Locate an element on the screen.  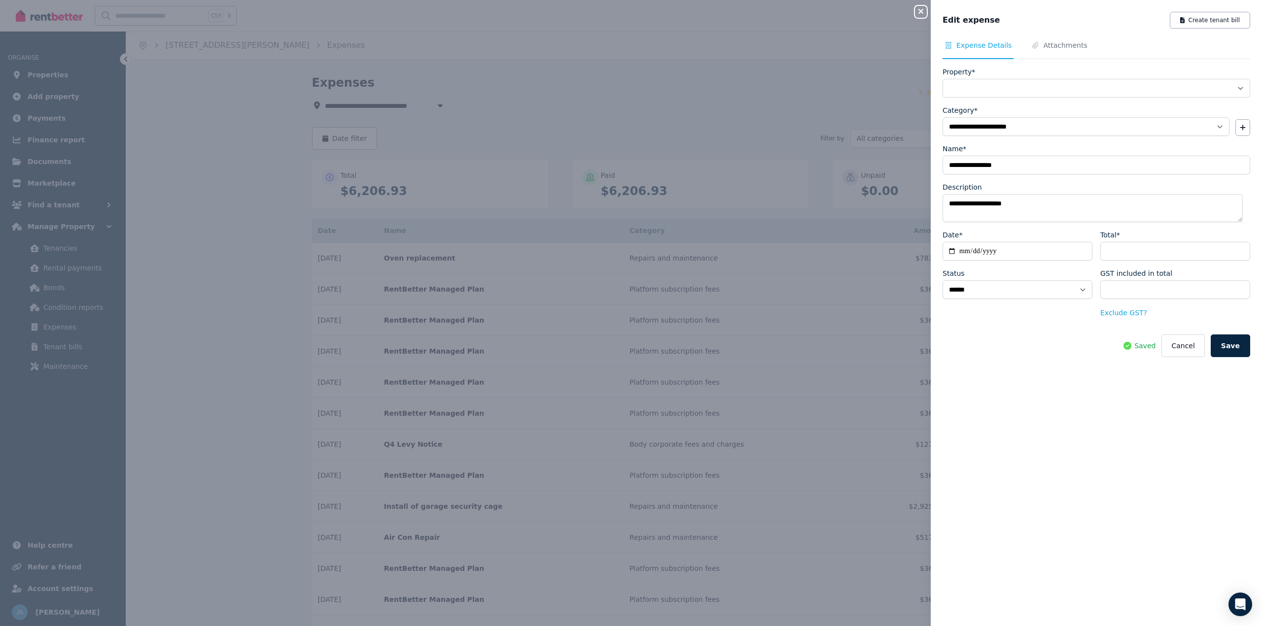
label: GST included in total is located at coordinates (1136, 274).